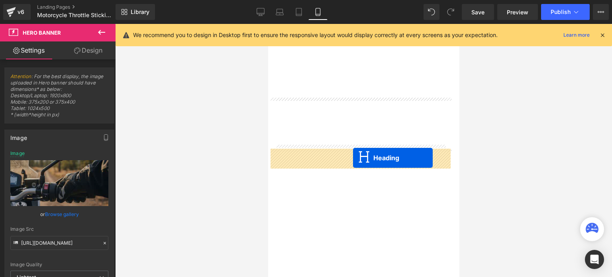 The height and width of the screenshot is (277, 612). I want to click on div: Open Intercom Messenger, so click(595, 259).